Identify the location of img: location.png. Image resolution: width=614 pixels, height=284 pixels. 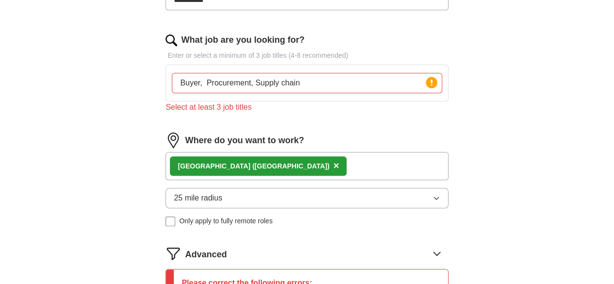
(173, 140).